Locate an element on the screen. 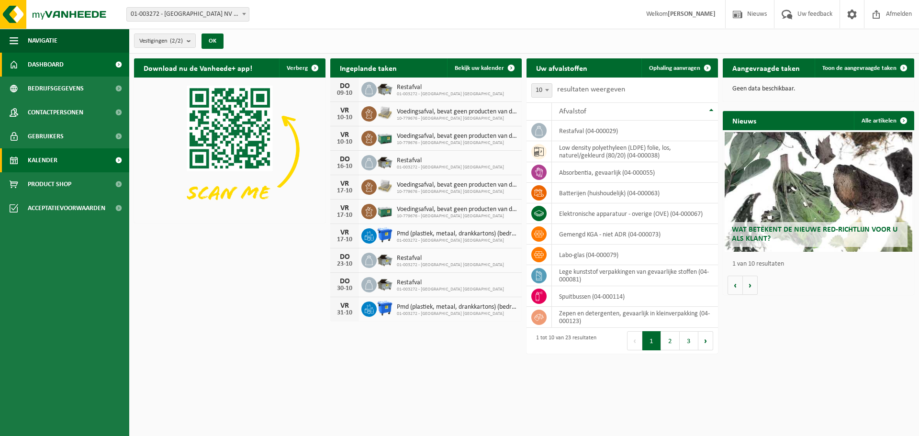  div: 23-10 is located at coordinates (345, 264).